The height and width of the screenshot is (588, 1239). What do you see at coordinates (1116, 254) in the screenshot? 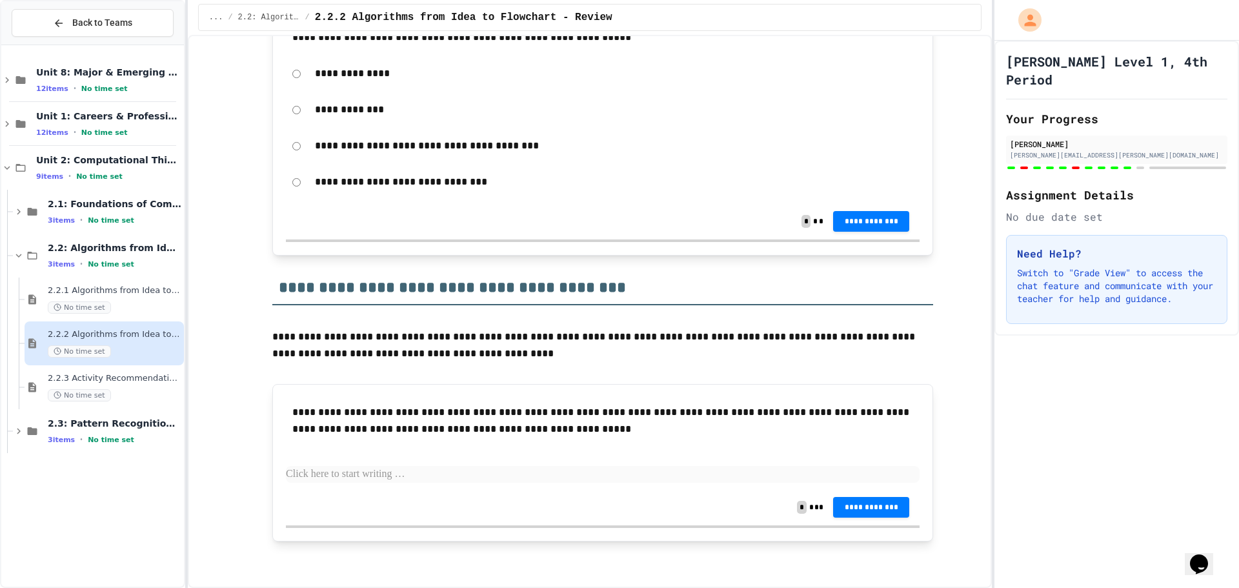
I see `h3: Need Help?` at bounding box center [1116, 254].